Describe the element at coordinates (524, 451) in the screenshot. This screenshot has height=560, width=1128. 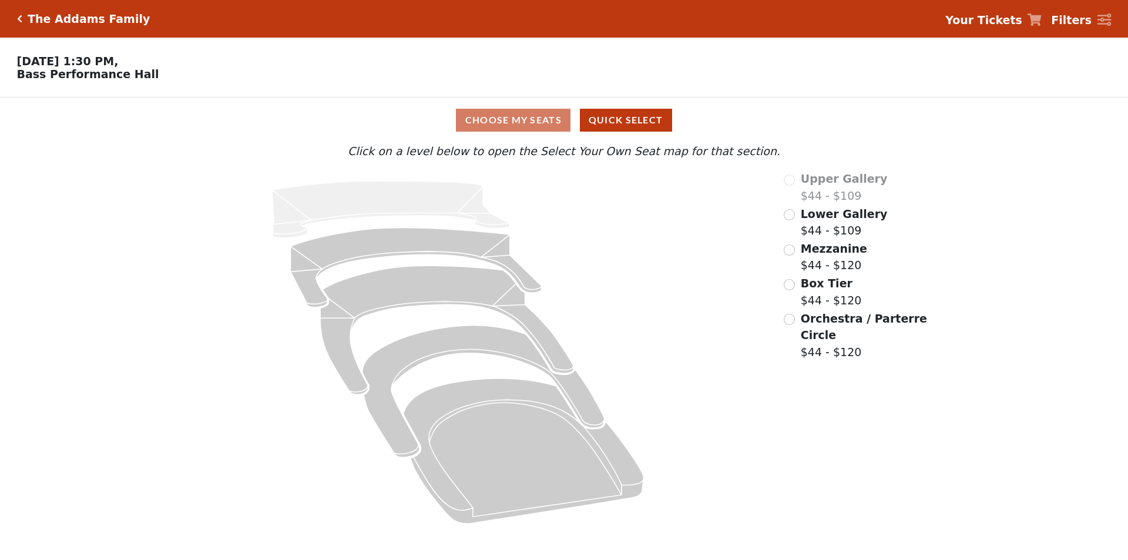
I see `path: Orchestra / Parterre Circle - Seats Available: 98` at that location.